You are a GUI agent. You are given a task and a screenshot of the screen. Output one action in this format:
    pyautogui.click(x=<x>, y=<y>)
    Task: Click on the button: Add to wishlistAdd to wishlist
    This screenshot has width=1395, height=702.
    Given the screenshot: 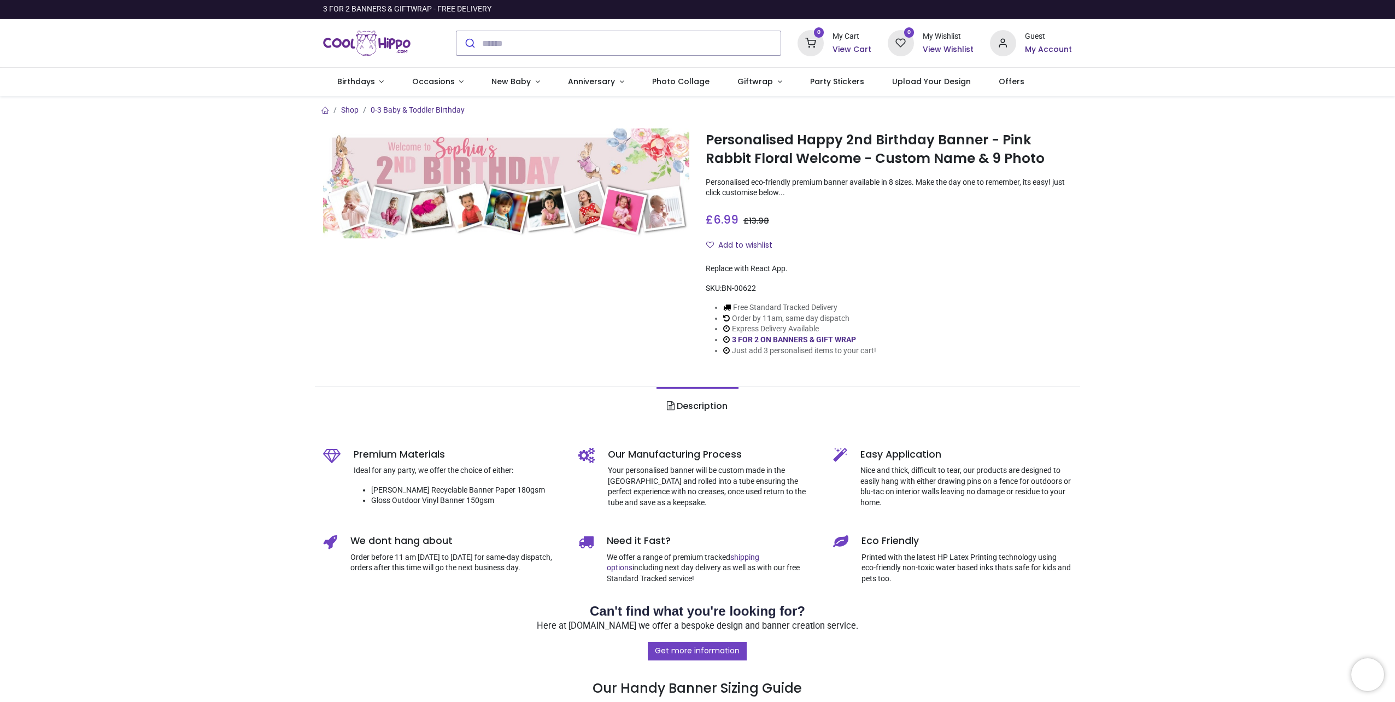 What is the action you would take?
    pyautogui.click(x=743, y=245)
    